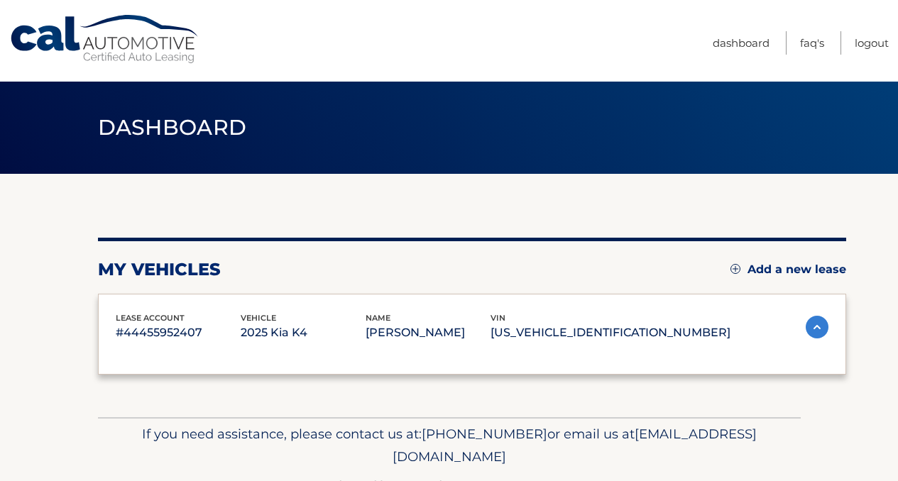 Image resolution: width=898 pixels, height=481 pixels. I want to click on img: add.svg, so click(736, 269).